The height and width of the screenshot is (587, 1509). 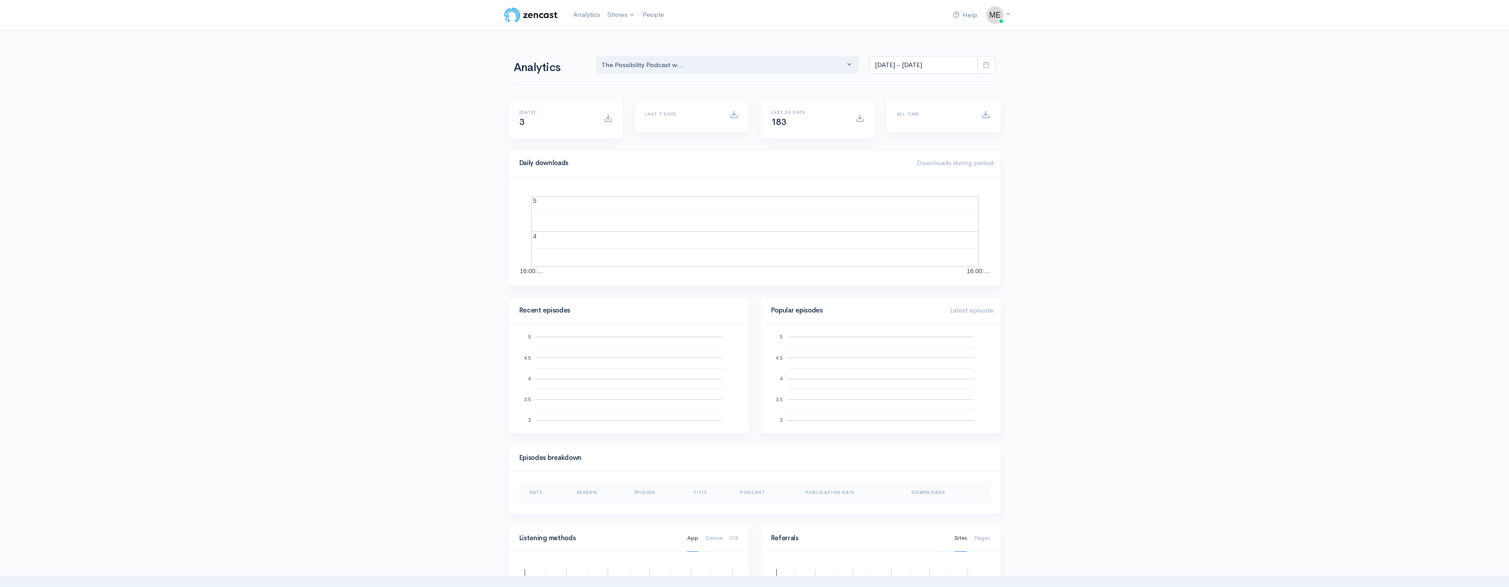 I want to click on input: analytics date range selector, so click(x=923, y=65).